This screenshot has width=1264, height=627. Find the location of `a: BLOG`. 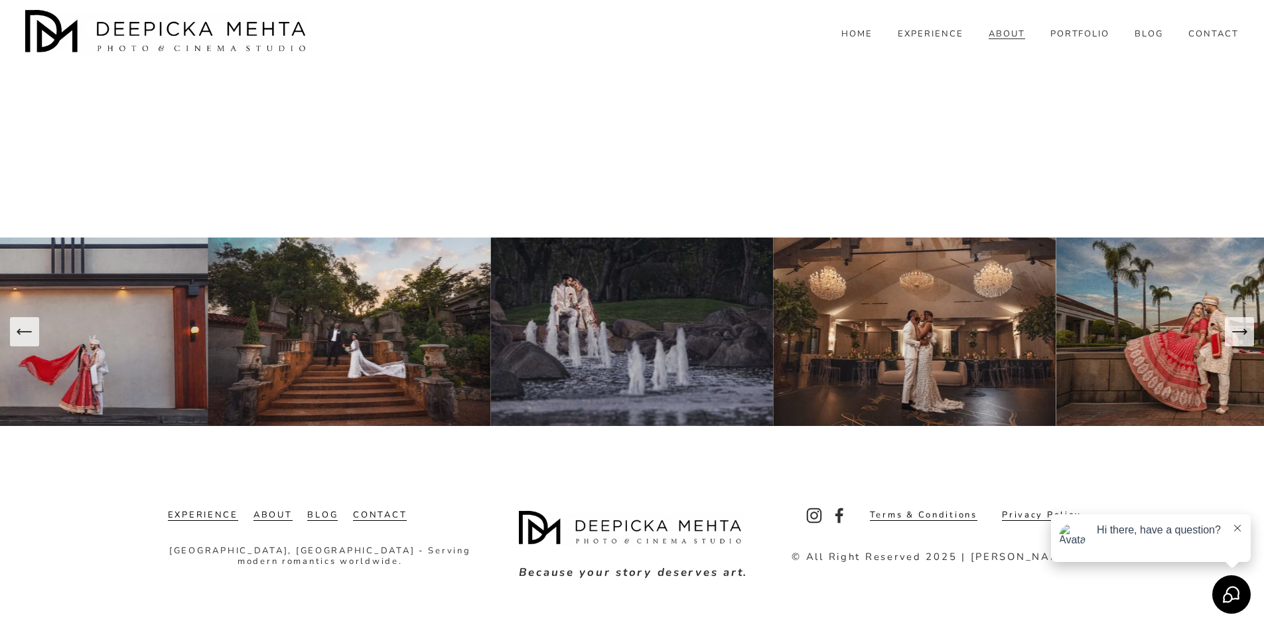

a: BLOG is located at coordinates (322, 515).